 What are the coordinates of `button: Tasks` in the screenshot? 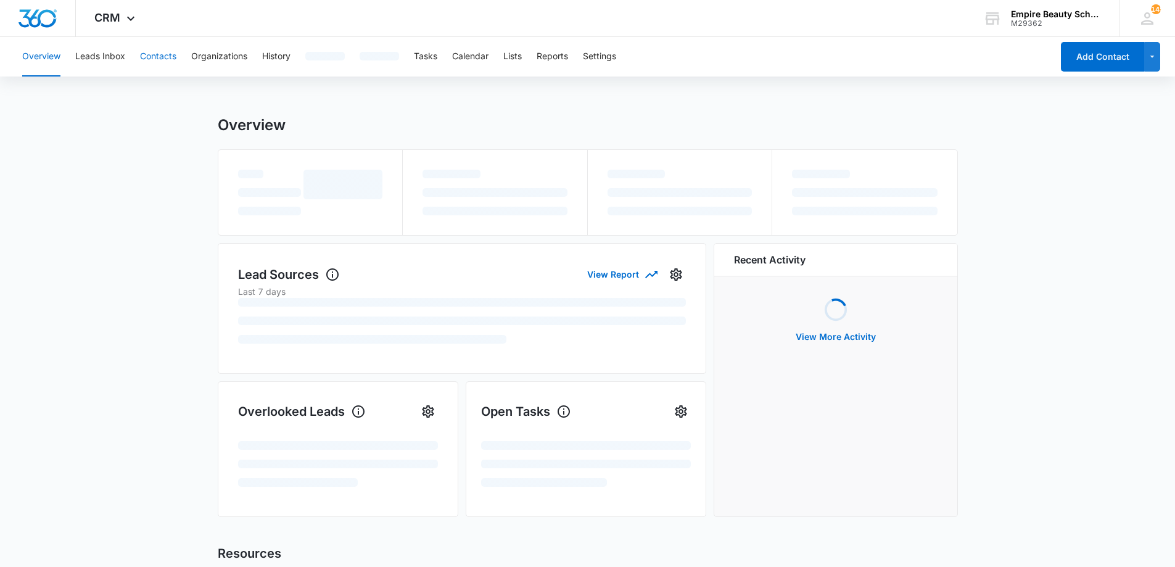 It's located at (426, 57).